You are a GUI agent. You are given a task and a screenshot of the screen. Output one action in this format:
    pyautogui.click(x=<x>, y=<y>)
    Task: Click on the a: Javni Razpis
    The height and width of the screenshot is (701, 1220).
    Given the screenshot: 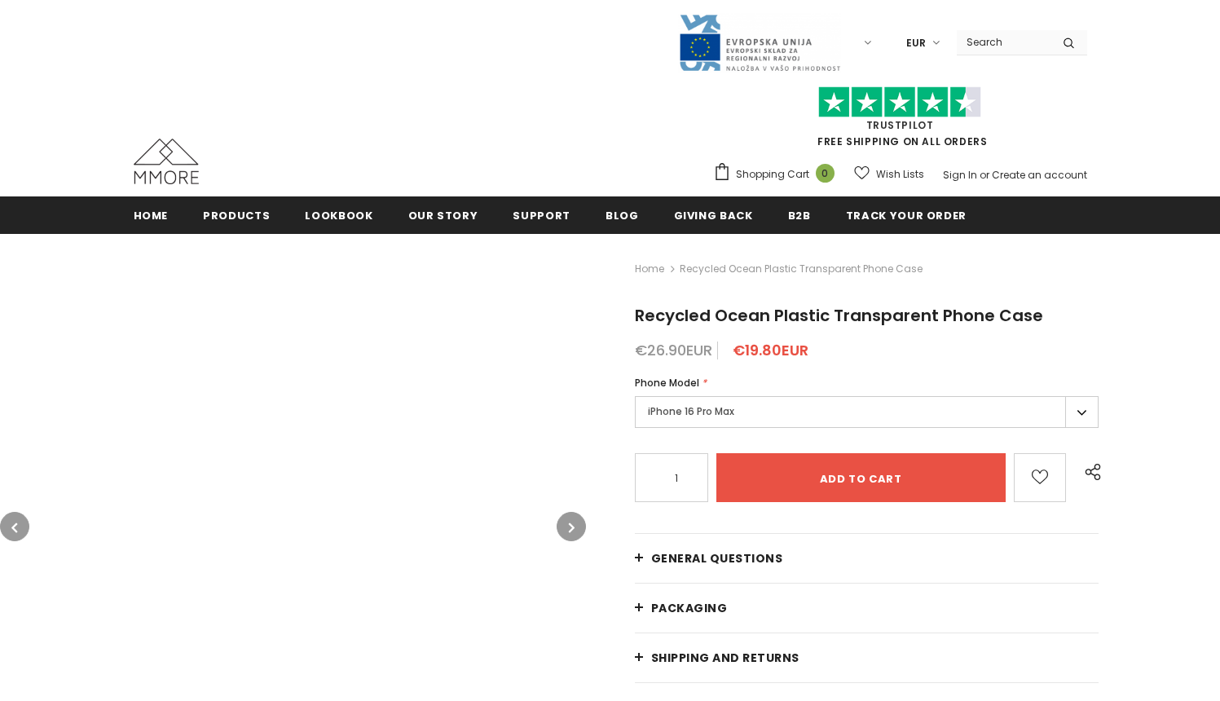 What is the action you would take?
    pyautogui.click(x=759, y=42)
    